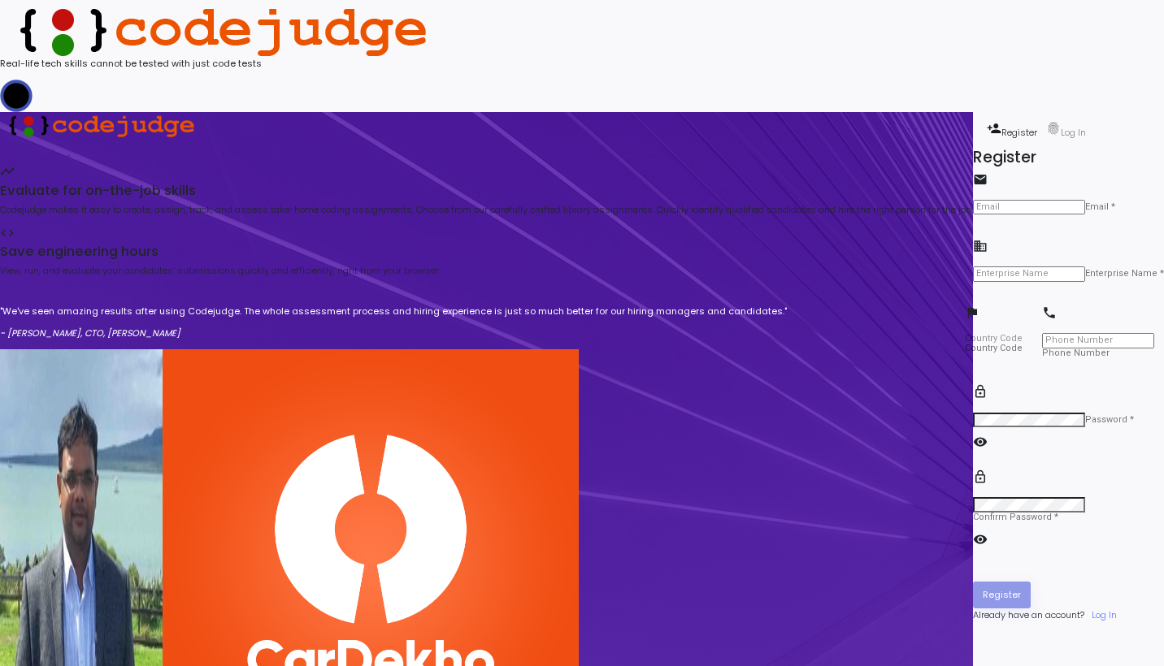  I want to click on a: Log In, so click(1104, 615).